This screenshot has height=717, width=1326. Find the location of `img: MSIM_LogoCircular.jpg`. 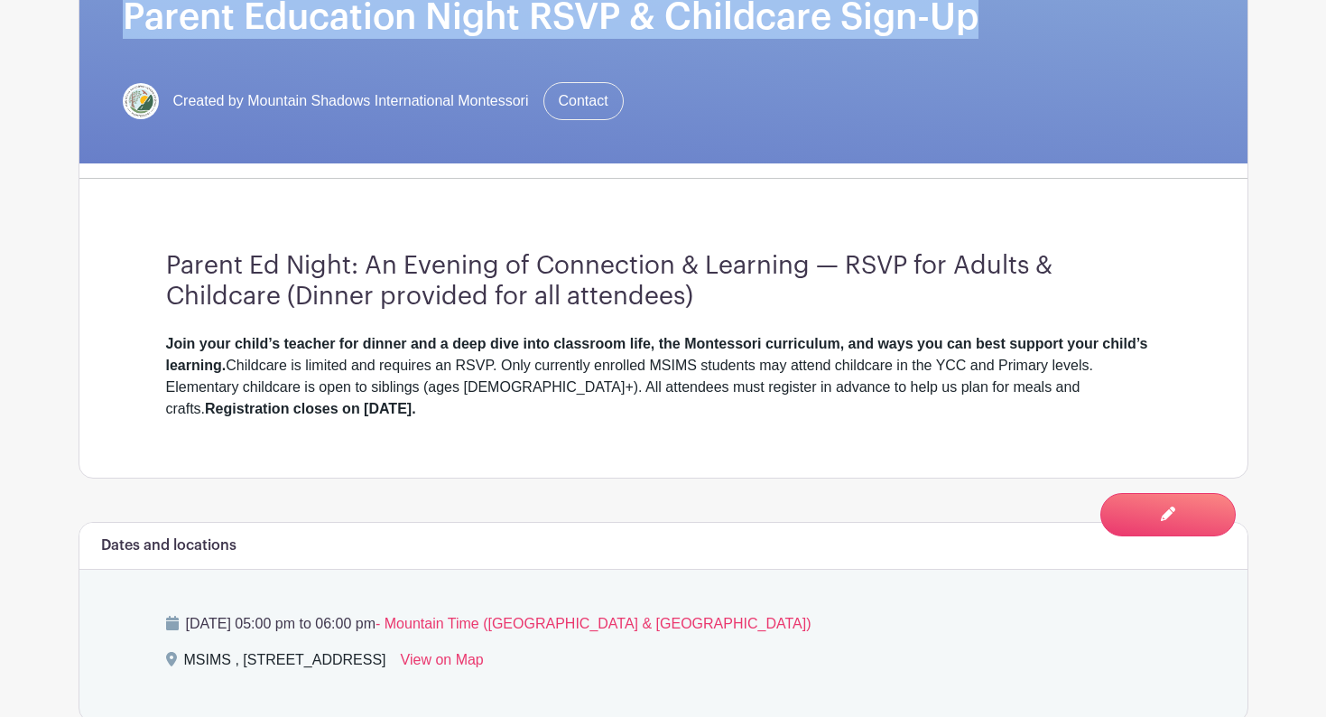

img: MSIM_LogoCircular.jpg is located at coordinates (141, 101).